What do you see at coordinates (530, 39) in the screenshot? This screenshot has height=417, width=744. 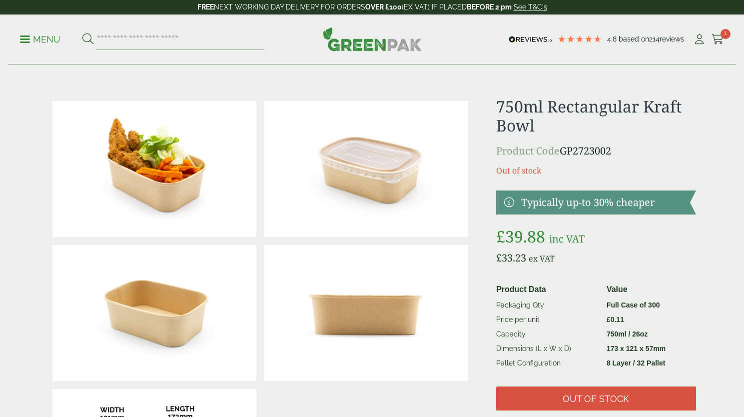 I see `img: REVIEWS.io` at bounding box center [530, 39].